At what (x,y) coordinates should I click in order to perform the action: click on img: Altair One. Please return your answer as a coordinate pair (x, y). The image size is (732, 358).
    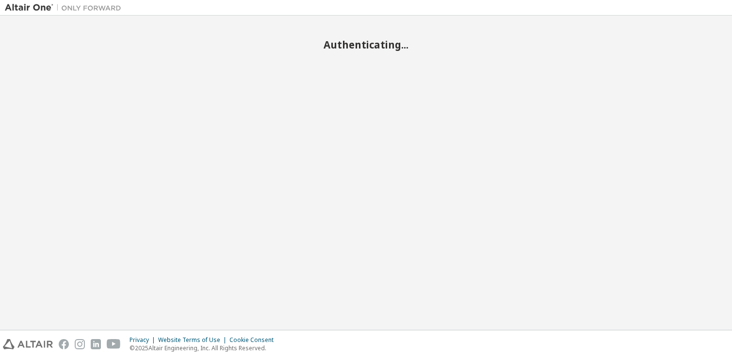
    Looking at the image, I should click on (65, 8).